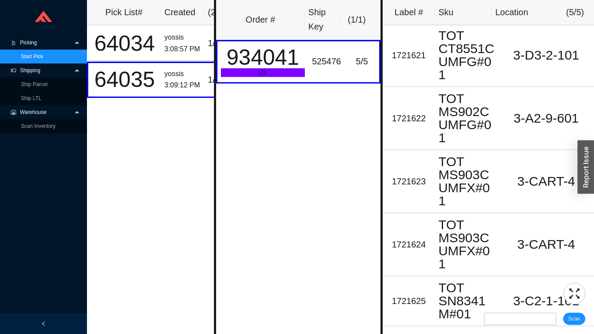 The height and width of the screenshot is (334, 594). Describe the element at coordinates (183, 85) in the screenshot. I see `div: 3:09:12 PM` at that location.